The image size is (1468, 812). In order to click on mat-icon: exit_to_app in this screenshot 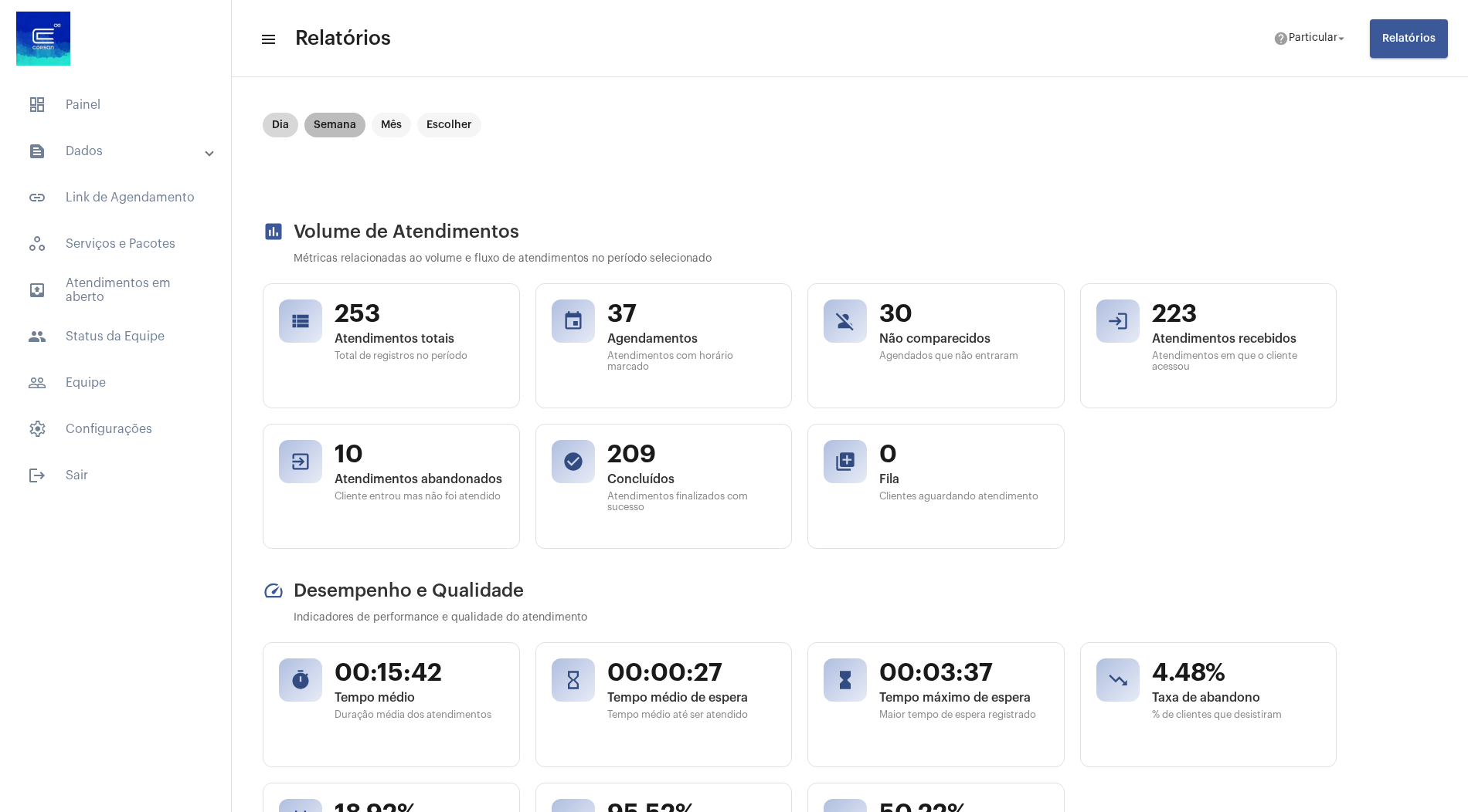, I will do `click(300, 462)`.